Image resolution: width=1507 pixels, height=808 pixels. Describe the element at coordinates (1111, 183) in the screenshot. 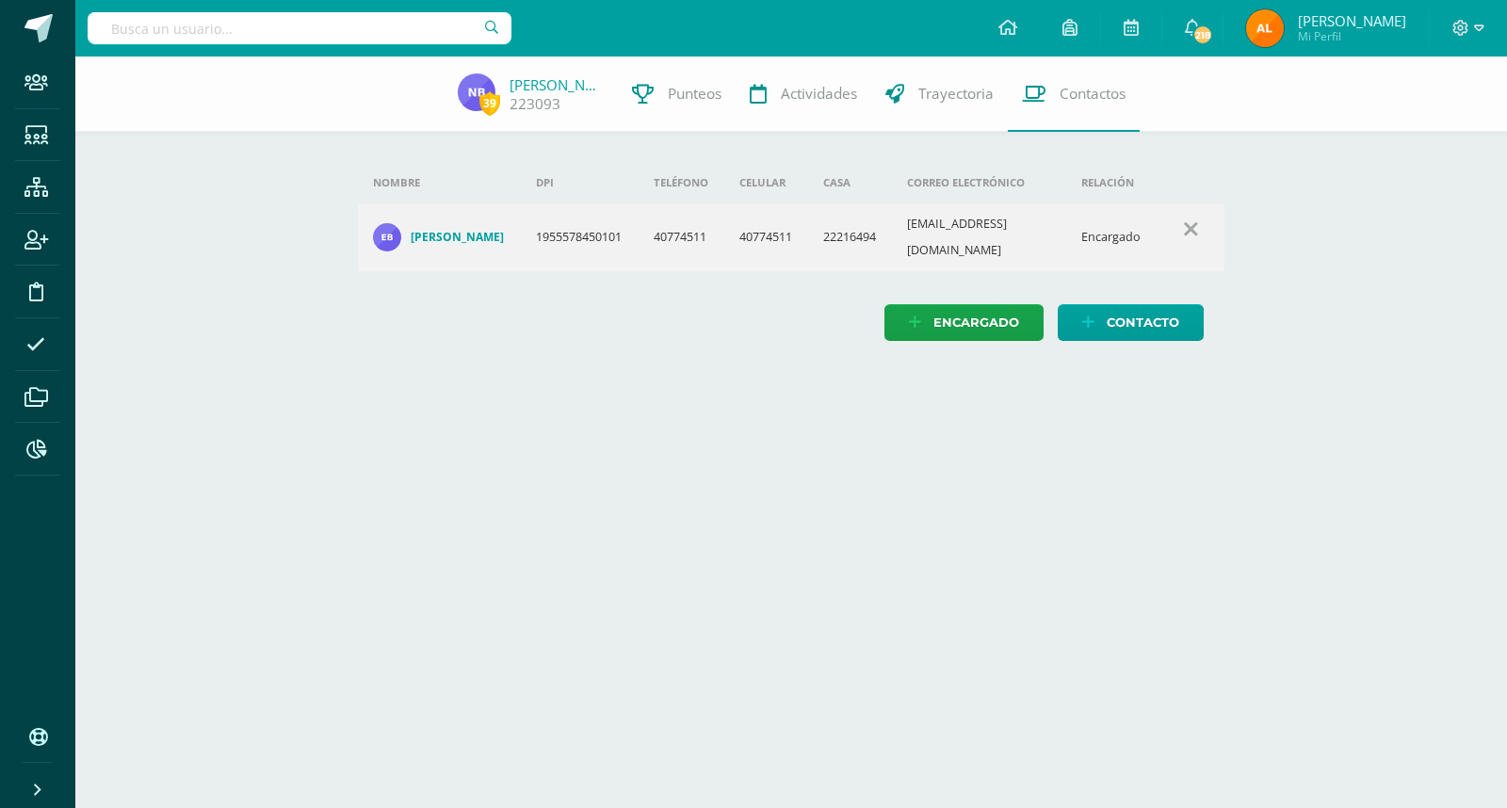

I see `th: Relación` at that location.